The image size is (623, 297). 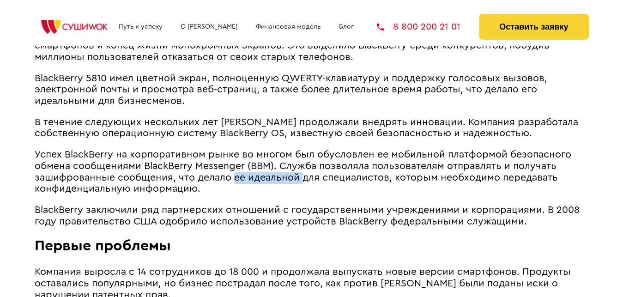 I want to click on span: BlackBerry заключили ряд партнерских отношений с государственными учреждениями и корпорациями. В ..., so click(x=307, y=216).